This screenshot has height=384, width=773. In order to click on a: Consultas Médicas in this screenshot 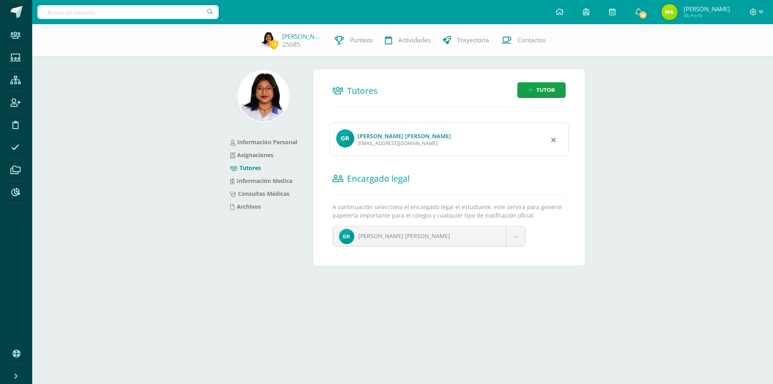, I will do `click(260, 193)`.